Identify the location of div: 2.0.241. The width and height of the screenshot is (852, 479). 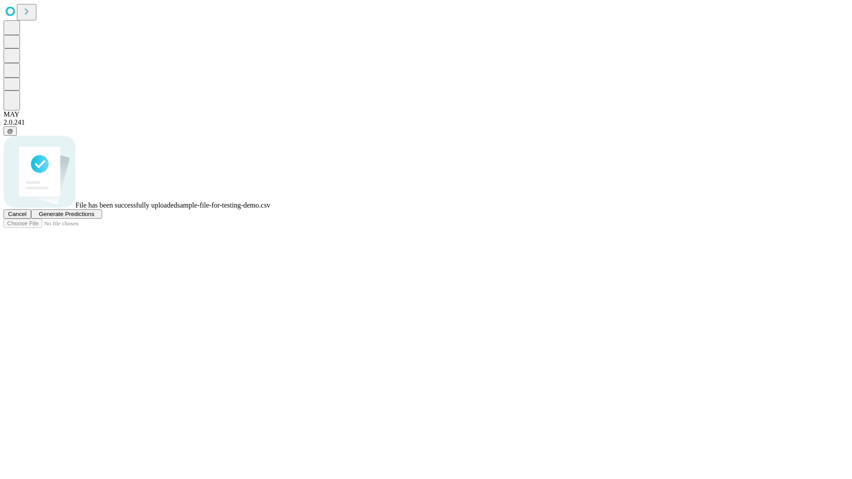
(426, 122).